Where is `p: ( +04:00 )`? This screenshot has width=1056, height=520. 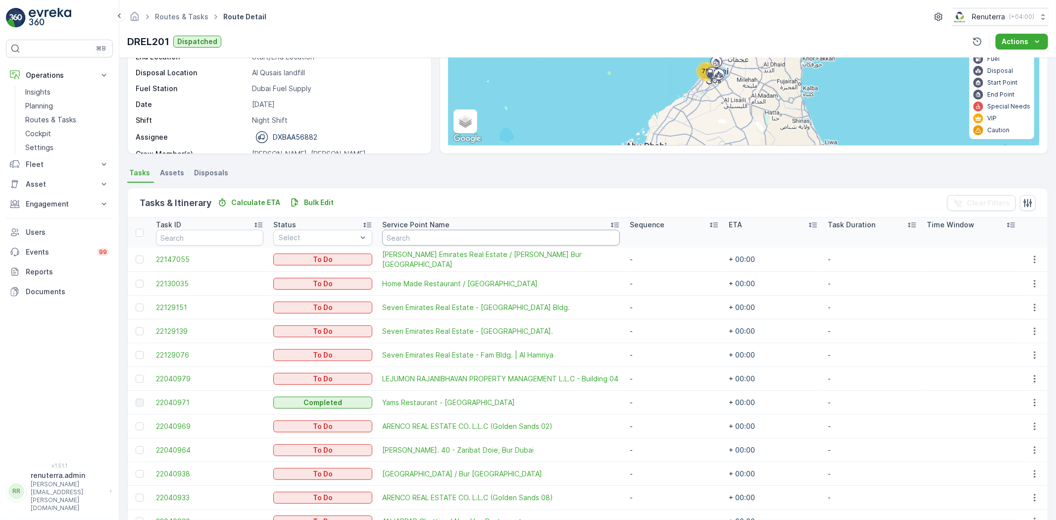 p: ( +04:00 ) is located at coordinates (1021, 17).